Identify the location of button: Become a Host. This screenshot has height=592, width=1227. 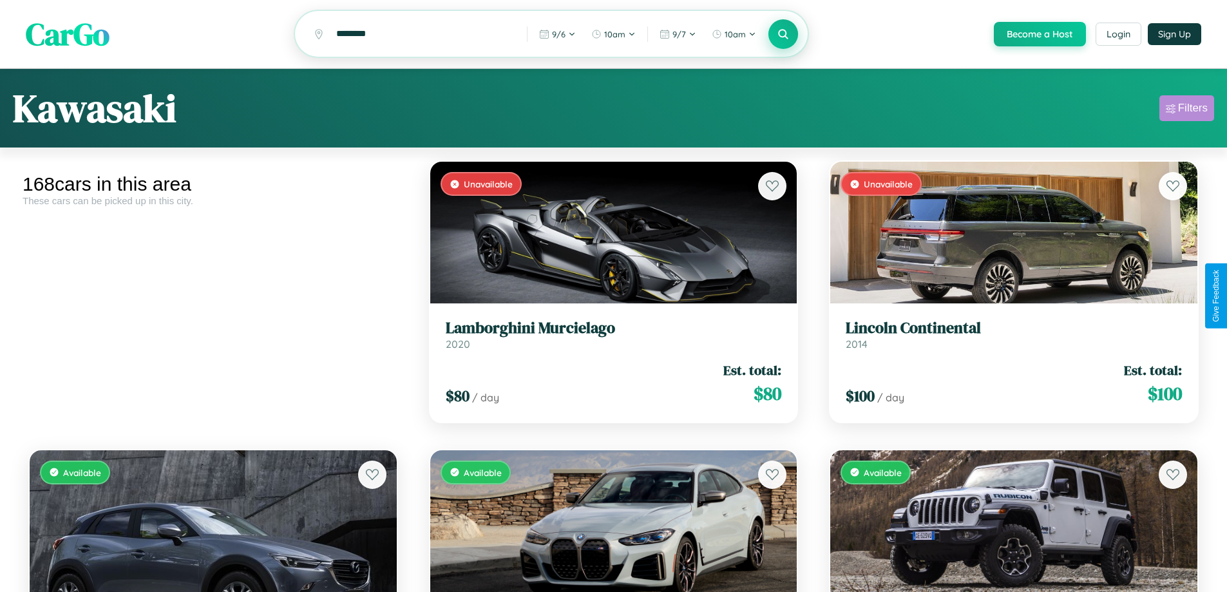
(1039, 34).